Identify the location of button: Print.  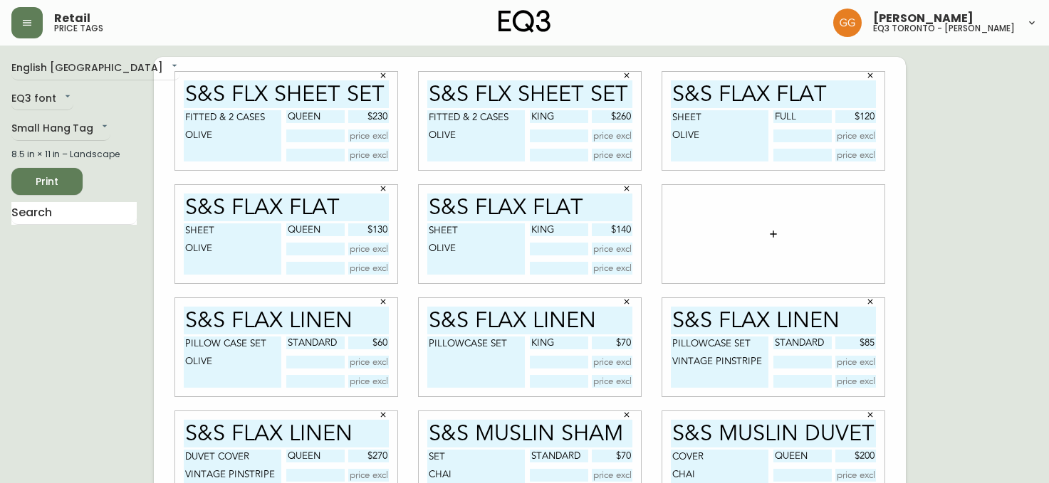
(47, 182).